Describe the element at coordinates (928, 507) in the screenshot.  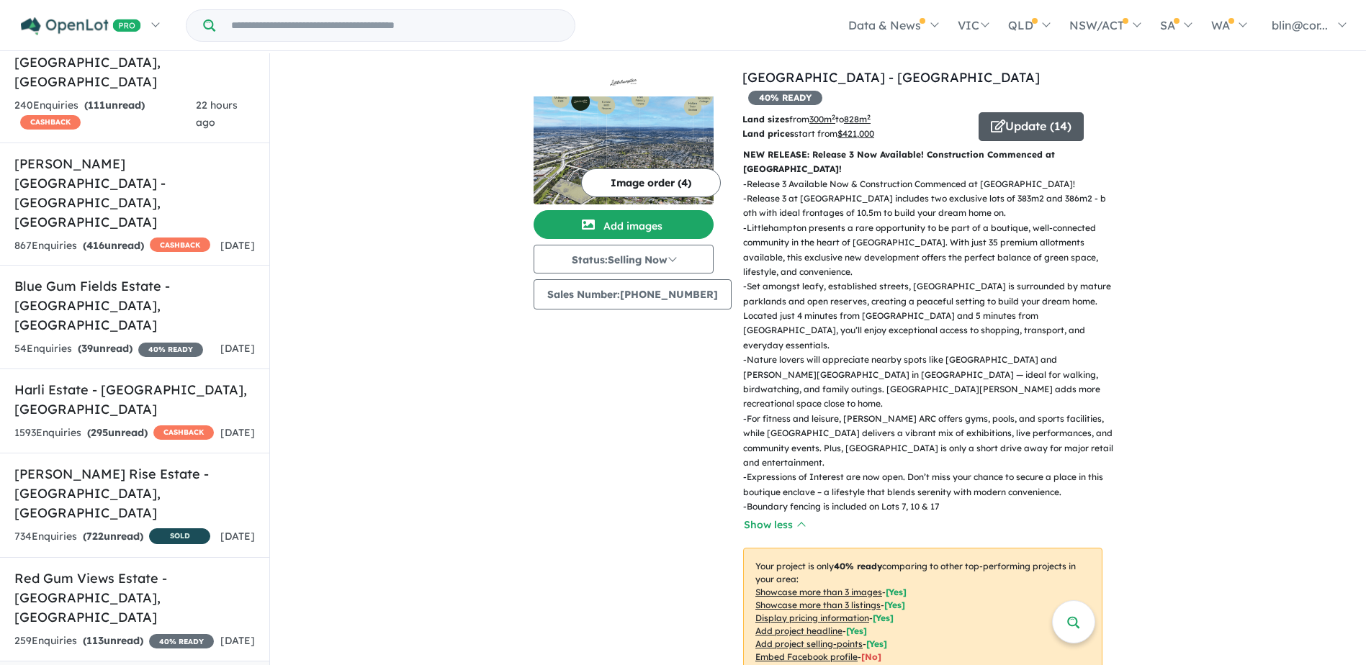
I see `p: - Boundary fencing is included on Lots 7, 10 & 17` at that location.